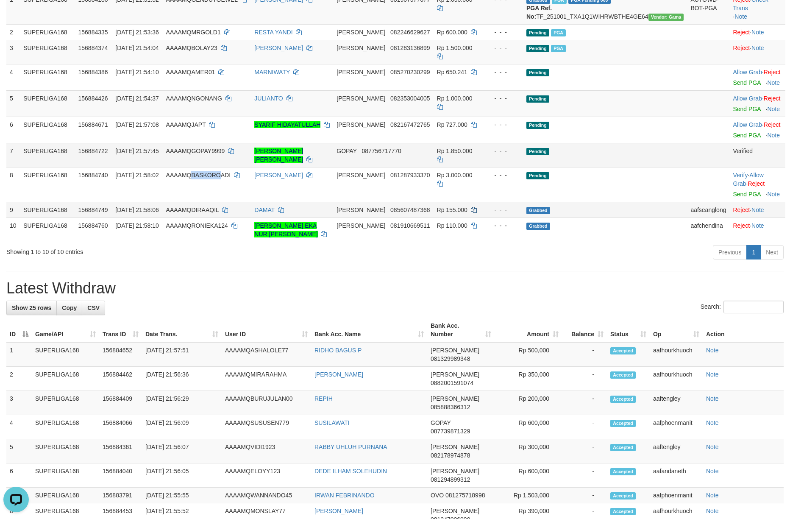 The width and height of the screenshot is (790, 519). I want to click on span: Copy 085607487368 to clipboard, so click(410, 210).